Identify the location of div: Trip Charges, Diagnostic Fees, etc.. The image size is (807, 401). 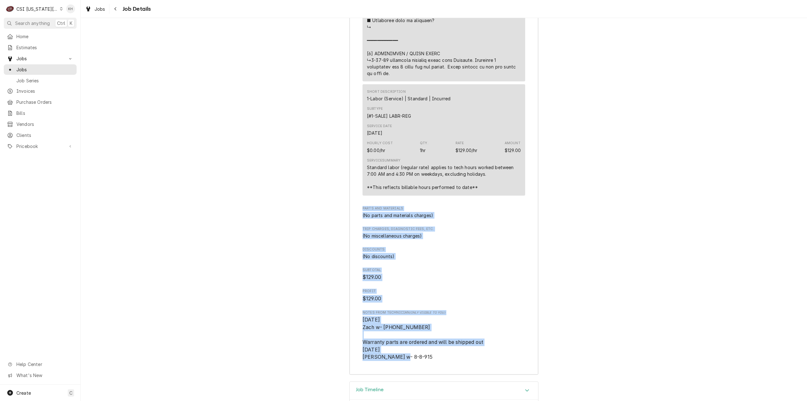
(444, 233).